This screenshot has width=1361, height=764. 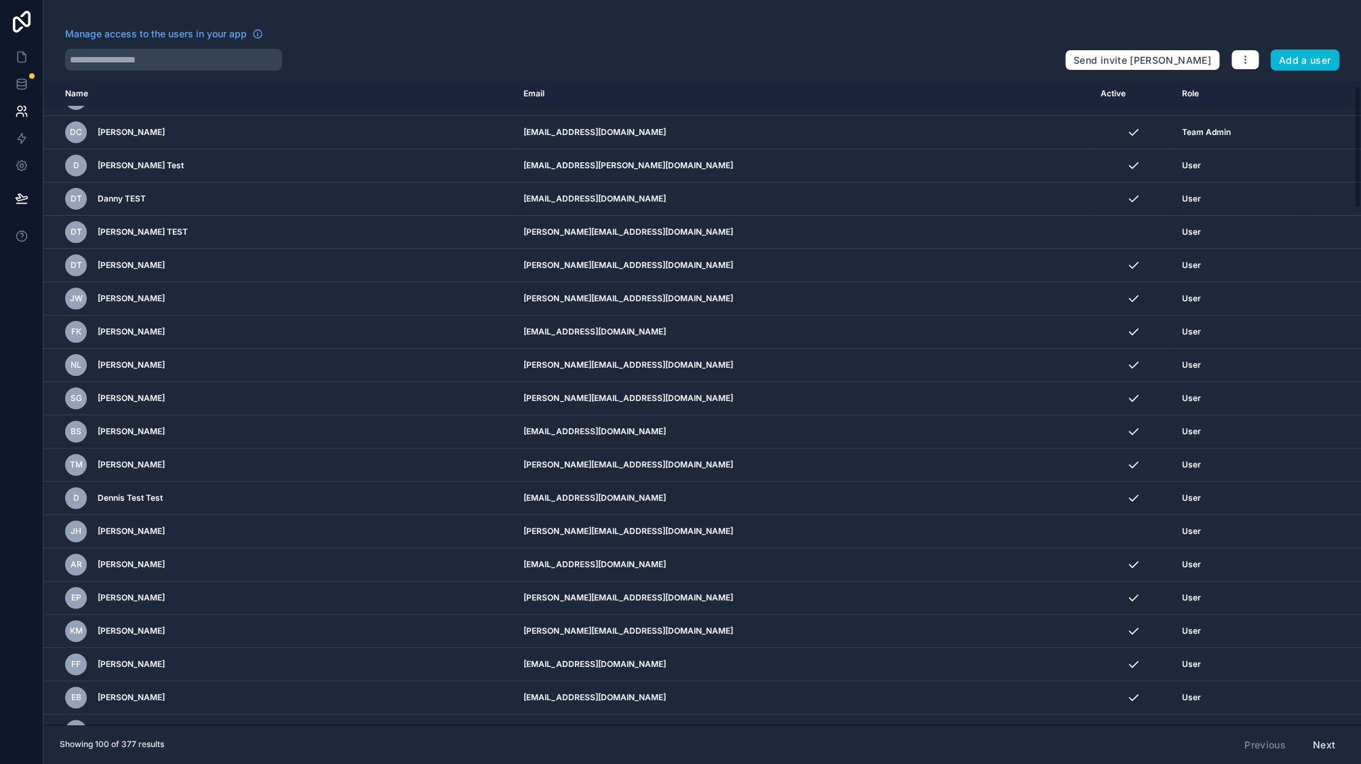 I want to click on span: JW, so click(x=76, y=298).